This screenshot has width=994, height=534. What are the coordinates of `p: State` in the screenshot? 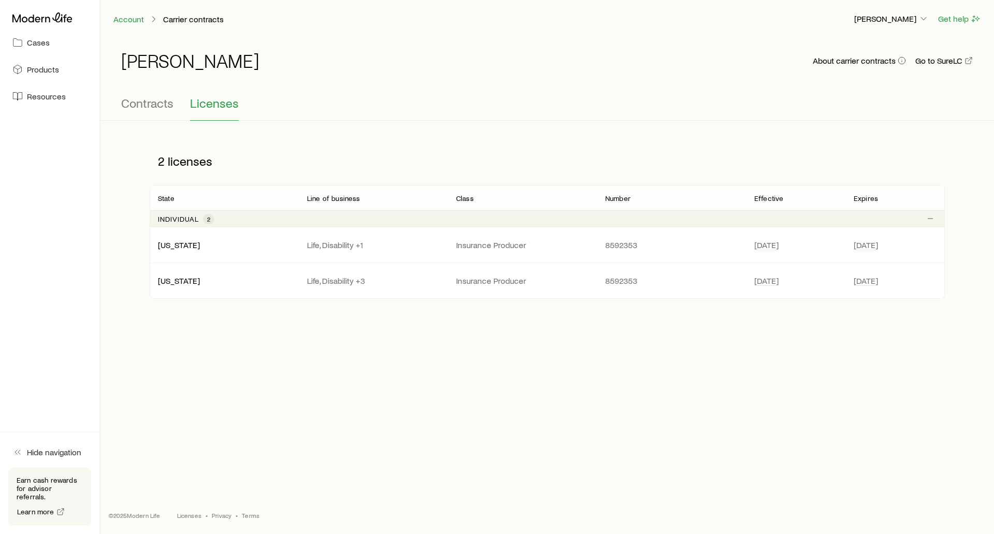 It's located at (166, 198).